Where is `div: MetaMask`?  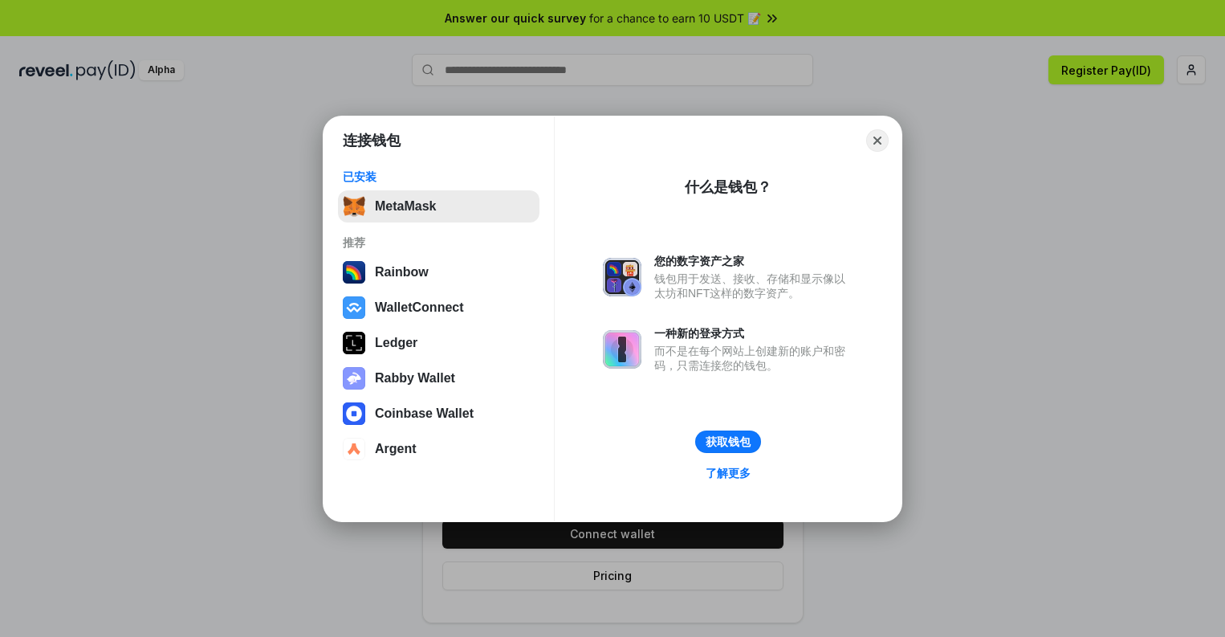
div: MetaMask is located at coordinates (405, 206).